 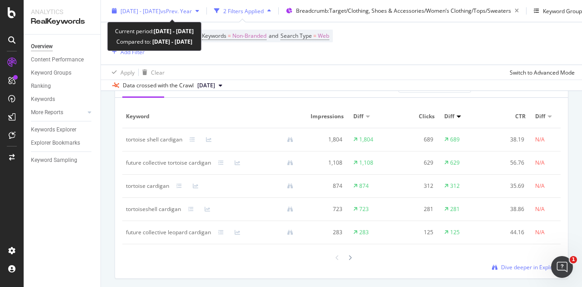 I want to click on a: Explorer Bookmarks, so click(x=62, y=143).